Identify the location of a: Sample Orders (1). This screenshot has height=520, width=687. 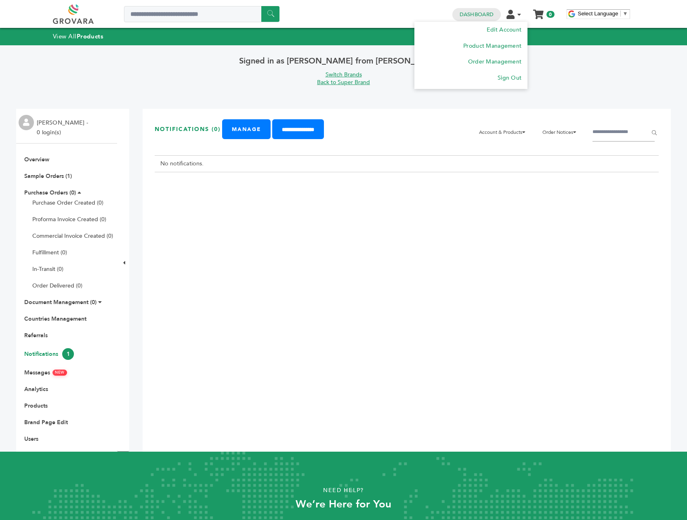
(48, 176).